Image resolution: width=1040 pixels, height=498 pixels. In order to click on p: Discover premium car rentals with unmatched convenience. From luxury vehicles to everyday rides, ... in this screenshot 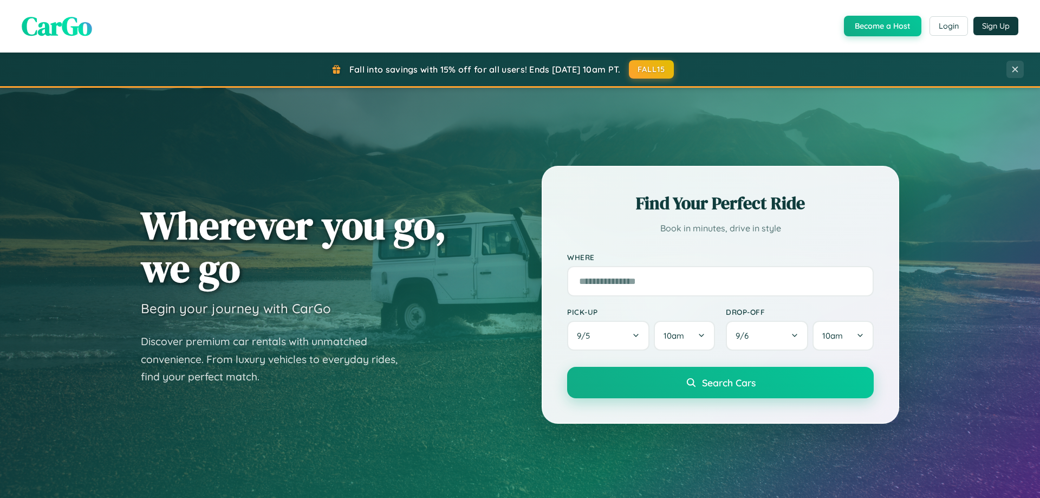, I will do `click(276, 359)`.